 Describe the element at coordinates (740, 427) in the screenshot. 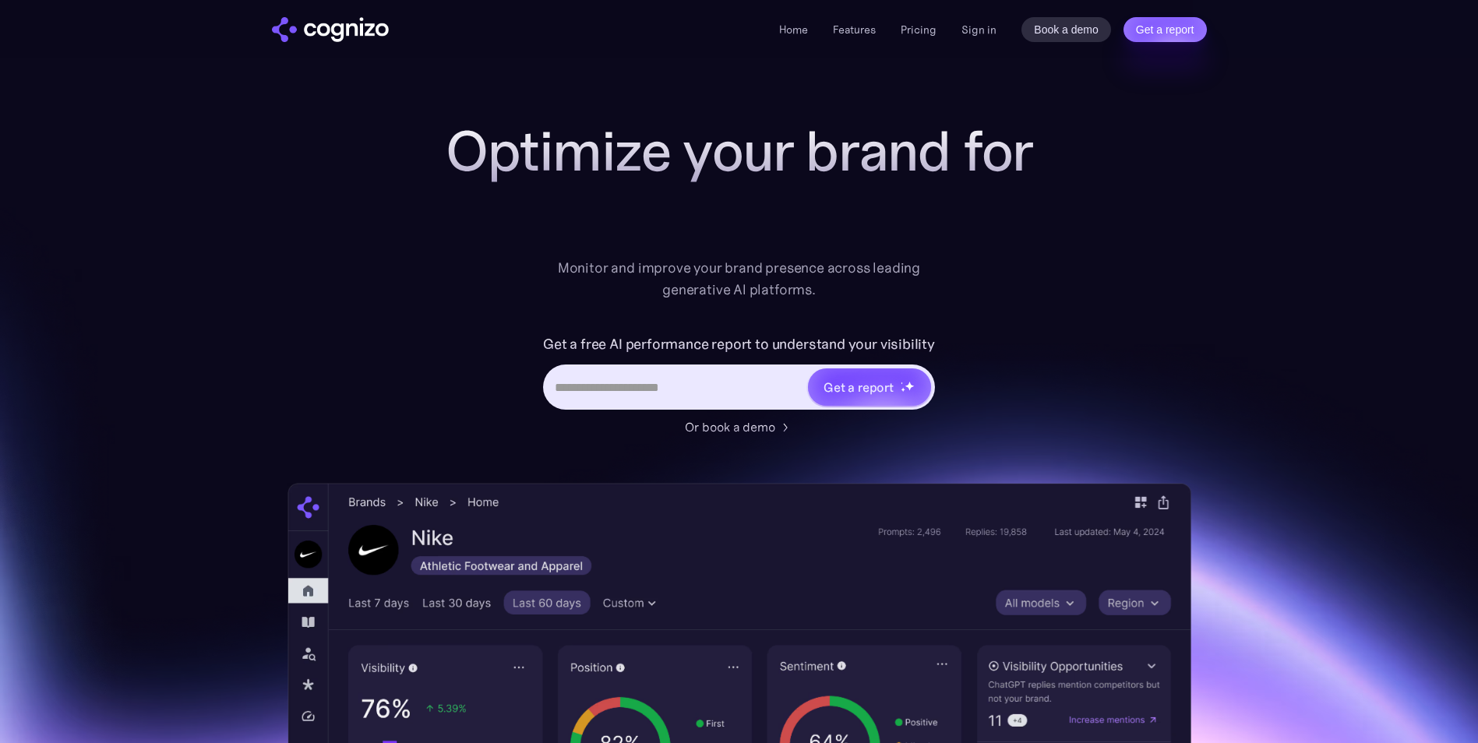

I see `a: Or book a demo` at that location.